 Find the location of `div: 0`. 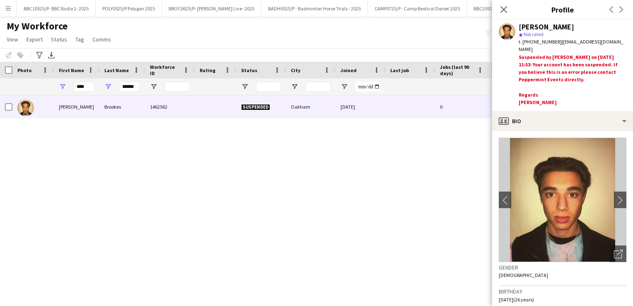

div: 0 is located at coordinates (462, 106).